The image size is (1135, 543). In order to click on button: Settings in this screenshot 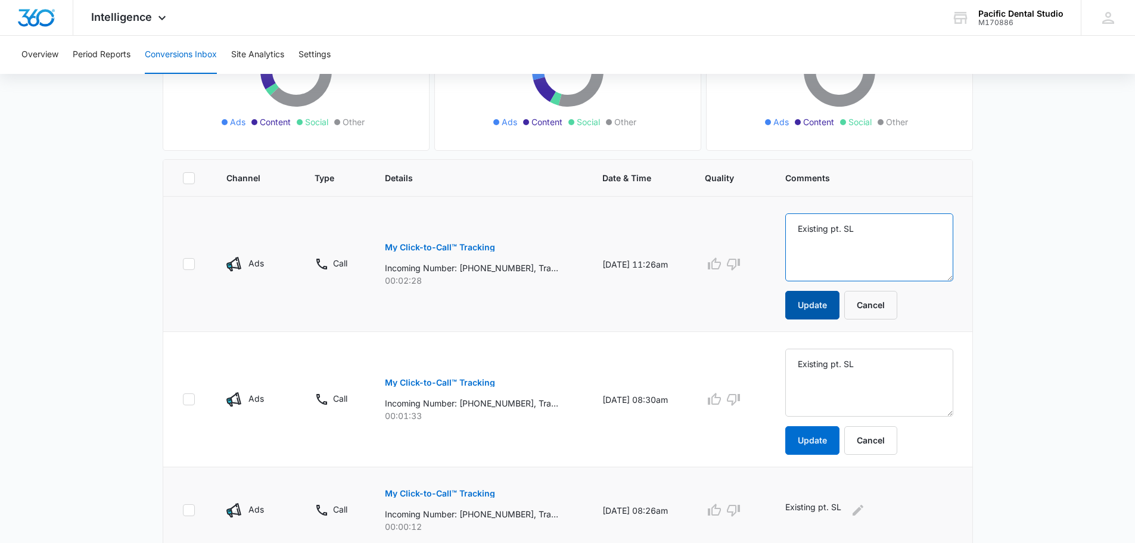, I will do `click(315, 55)`.